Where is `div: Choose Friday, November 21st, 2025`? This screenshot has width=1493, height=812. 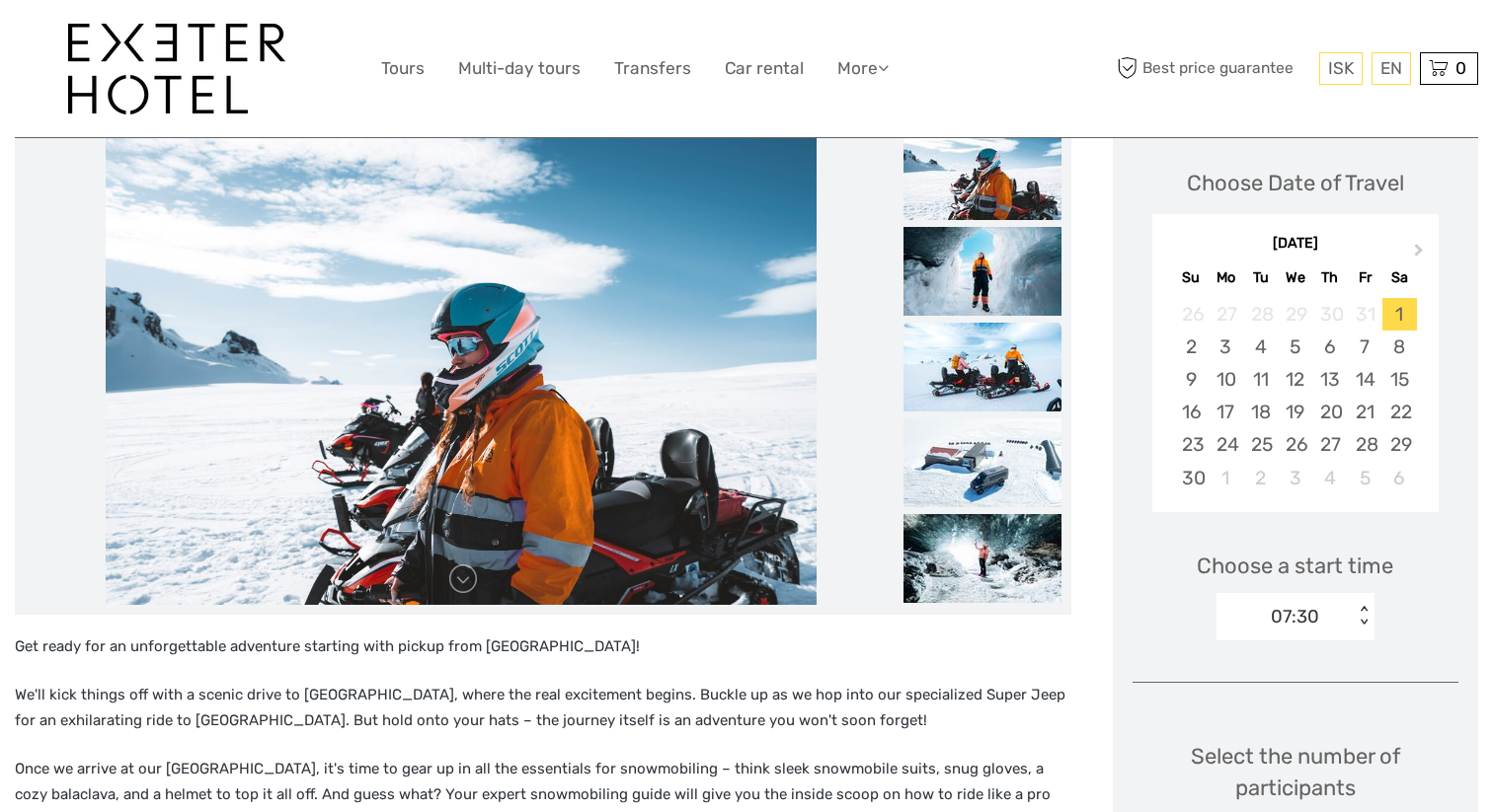 div: Choose Friday, November 21st, 2025 is located at coordinates (1364, 412).